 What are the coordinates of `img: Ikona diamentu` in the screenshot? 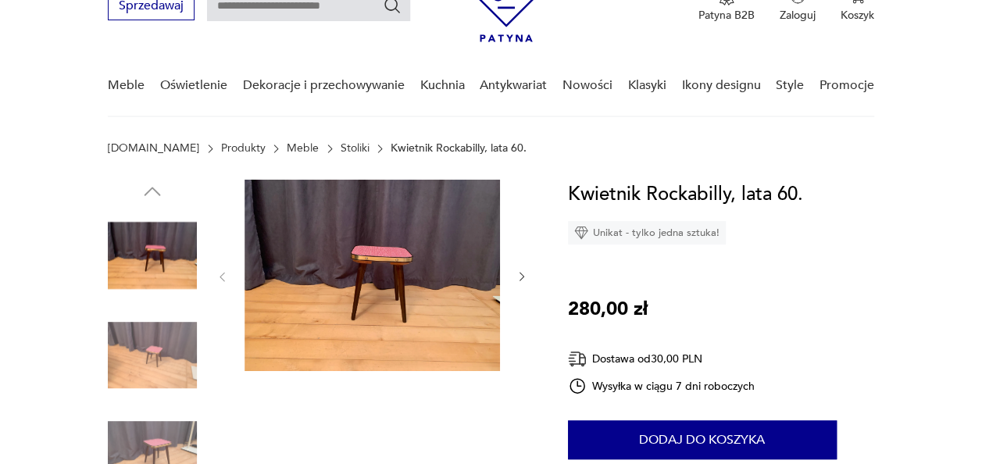 It's located at (581, 233).